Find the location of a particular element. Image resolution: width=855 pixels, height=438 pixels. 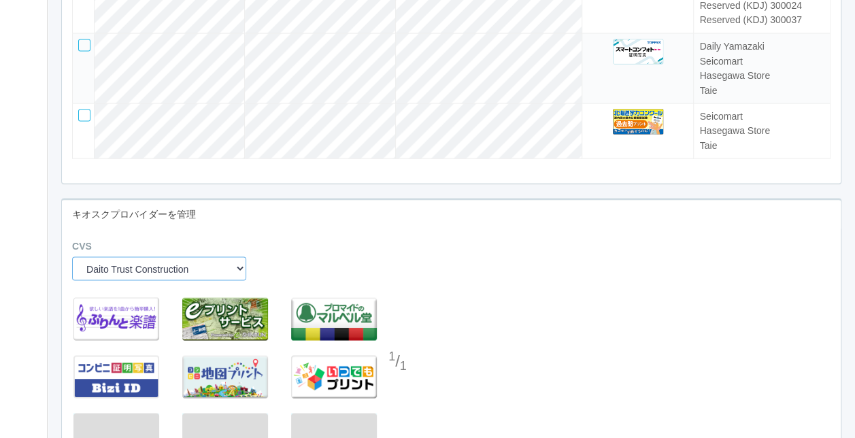

div: キオスクプロバイダーを管理 is located at coordinates (451, 214).